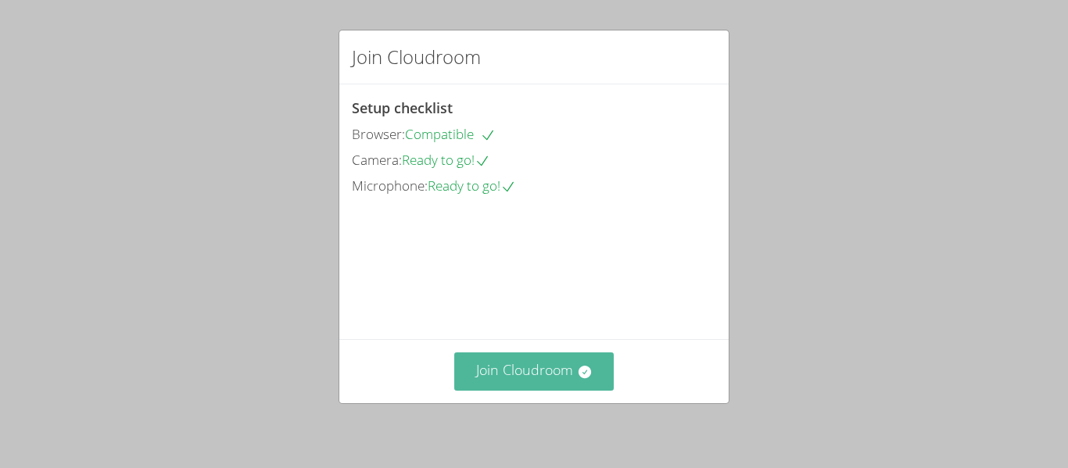  What do you see at coordinates (402, 108) in the screenshot?
I see `span: Setup checklist` at bounding box center [402, 108].